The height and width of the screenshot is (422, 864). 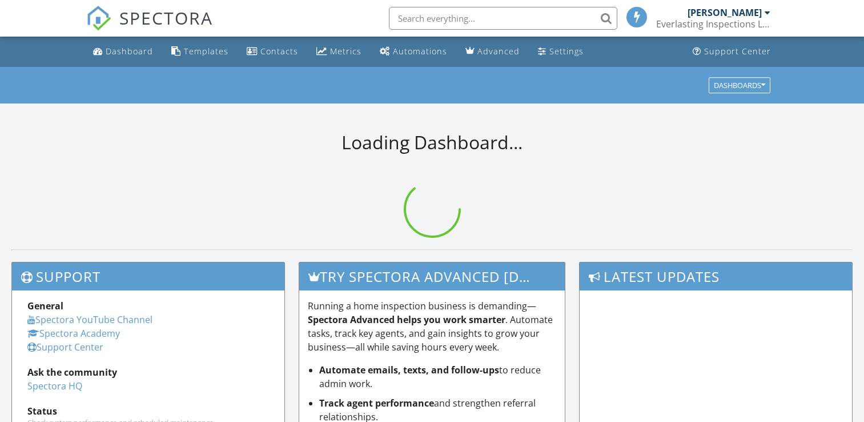 What do you see at coordinates (279, 51) in the screenshot?
I see `div: Contacts` at bounding box center [279, 51].